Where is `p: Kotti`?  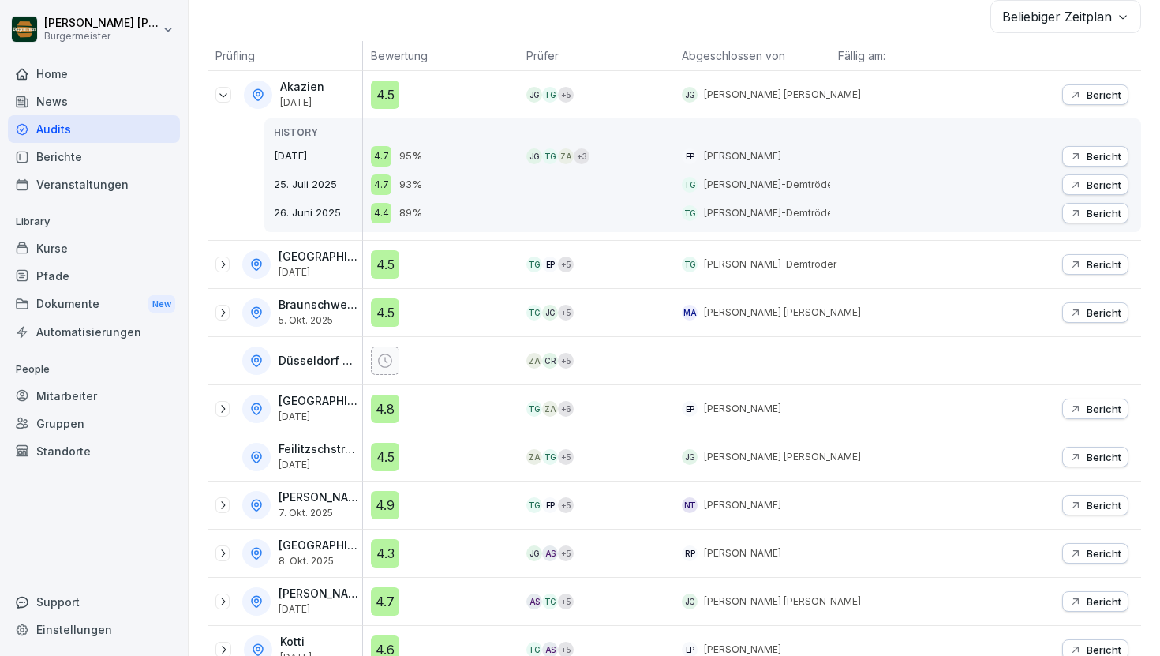
p: Kotti is located at coordinates (296, 642).